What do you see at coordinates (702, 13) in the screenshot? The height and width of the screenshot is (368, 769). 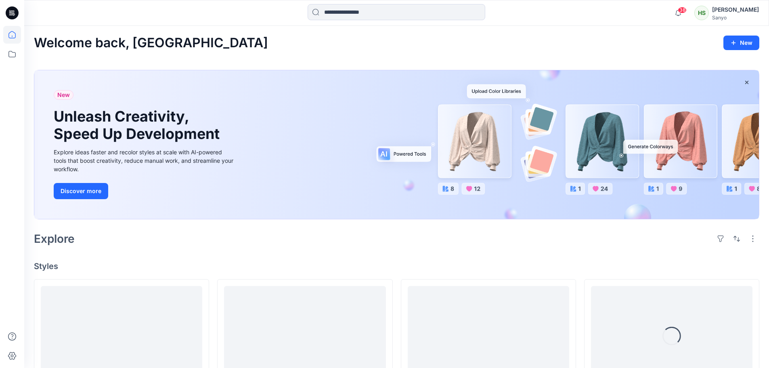 I see `div: HS` at bounding box center [702, 13].